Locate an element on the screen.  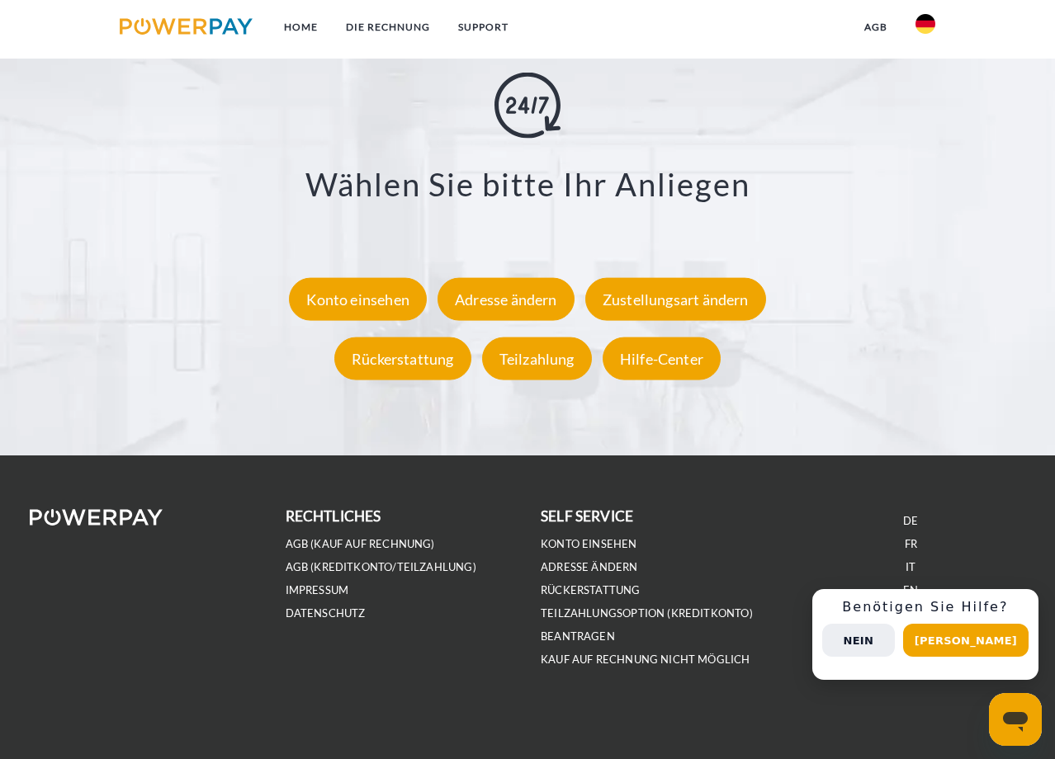
button: Nein is located at coordinates (858, 640).